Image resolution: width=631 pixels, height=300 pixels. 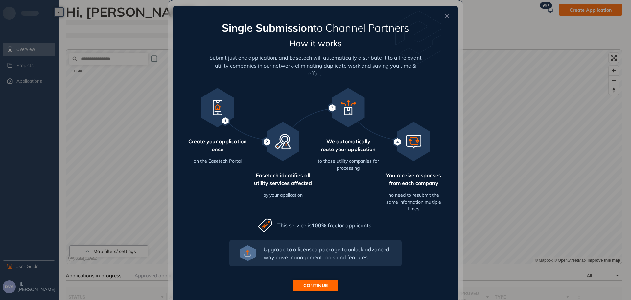 I want to click on span: Easetech identifies all utility services affected, so click(x=283, y=179).